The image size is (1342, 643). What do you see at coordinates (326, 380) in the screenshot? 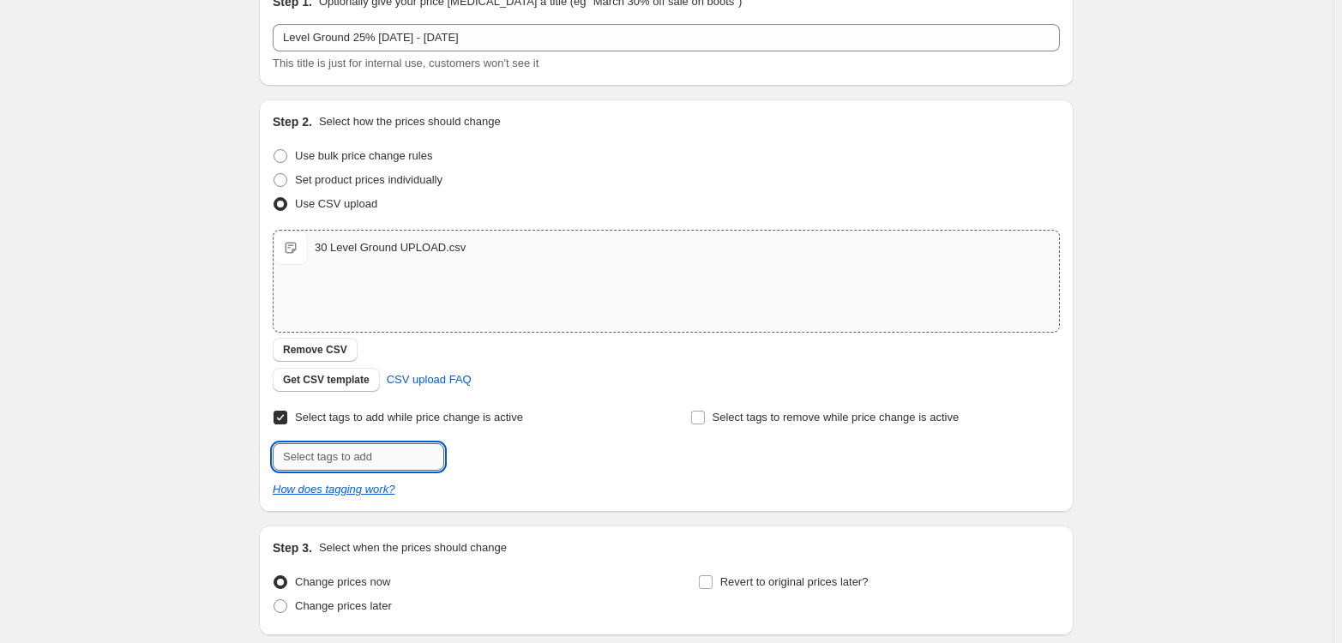
I see `button: Get CSV template` at bounding box center [326, 380].